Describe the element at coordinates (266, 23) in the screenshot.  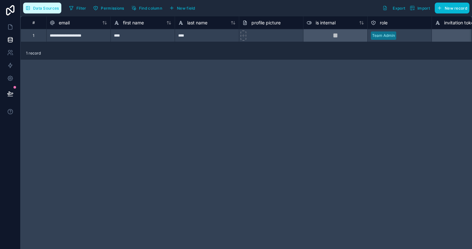
I see `span: profile picture` at that location.